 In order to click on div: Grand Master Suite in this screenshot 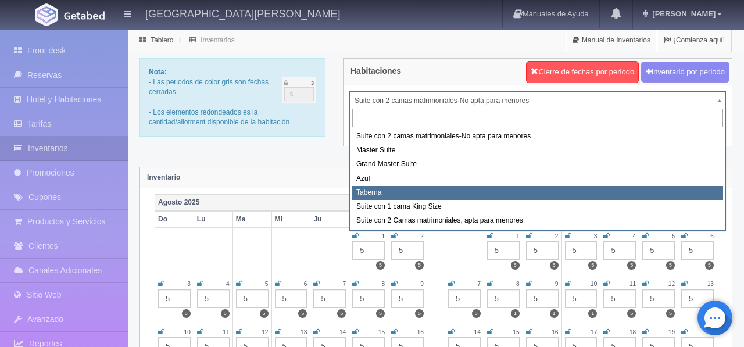, I will do `click(538, 165)`.